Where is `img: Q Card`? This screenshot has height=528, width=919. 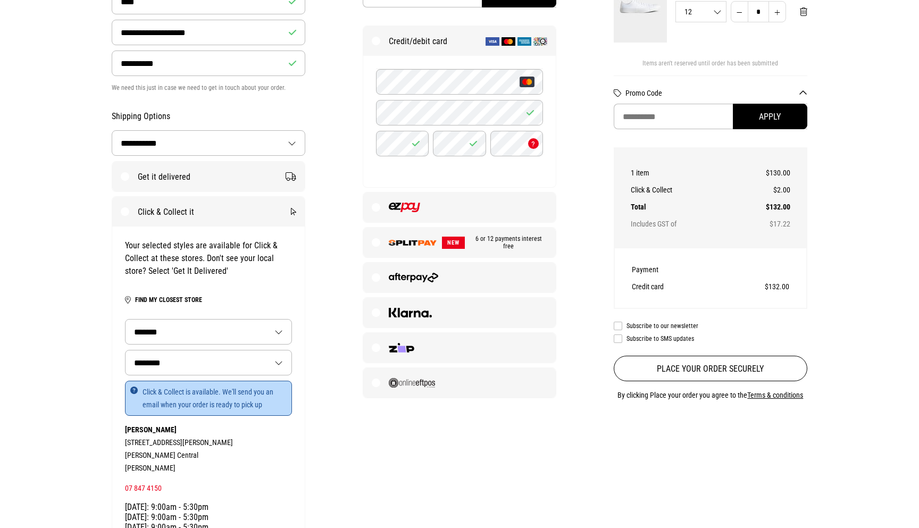 img: Q Card is located at coordinates (540, 41).